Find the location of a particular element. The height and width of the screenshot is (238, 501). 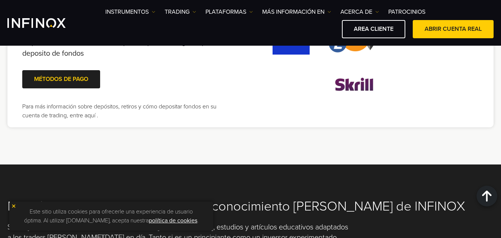

p: Para más información sobre depósitos, retiros y cómo depositar fondos en su cuenta de trading, en... is located at coordinates (126, 111).